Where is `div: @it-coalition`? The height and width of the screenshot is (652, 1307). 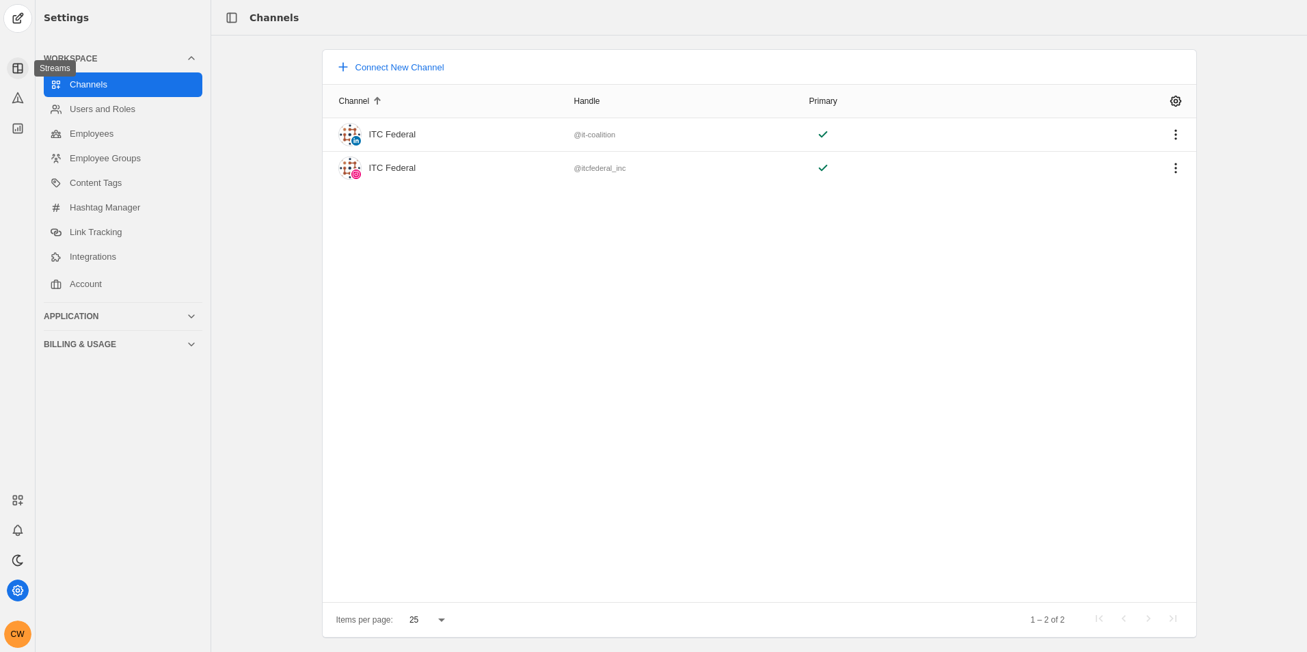 div: @it-coalition is located at coordinates (594, 135).